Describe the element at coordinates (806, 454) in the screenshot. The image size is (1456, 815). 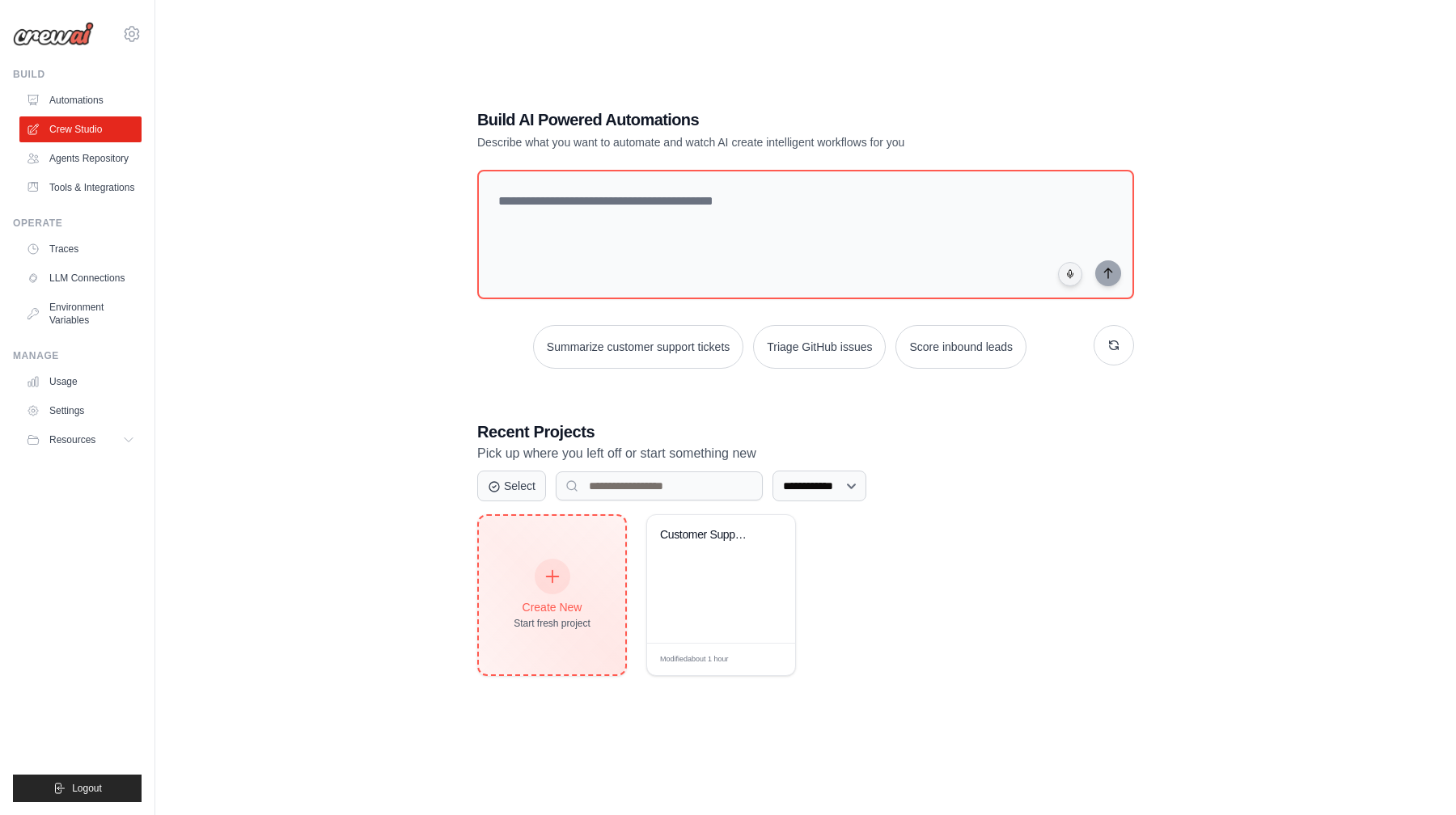
I see `p: Pick up where you left off or start something new` at that location.